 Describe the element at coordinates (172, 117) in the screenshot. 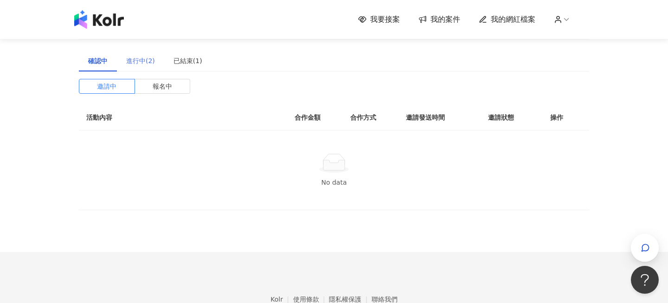

I see `th: 活動內容` at that location.